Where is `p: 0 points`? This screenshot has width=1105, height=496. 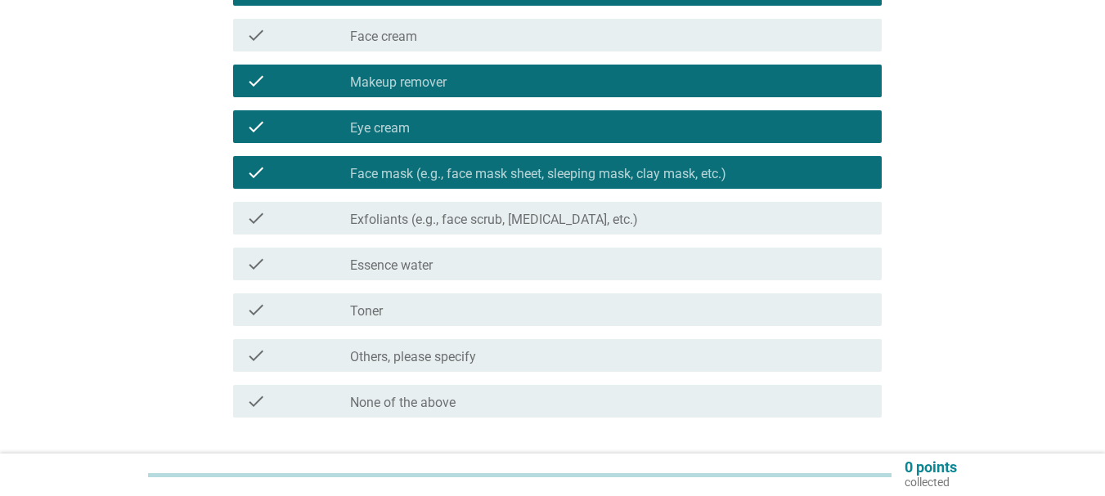 p: 0 points is located at coordinates (931, 468).